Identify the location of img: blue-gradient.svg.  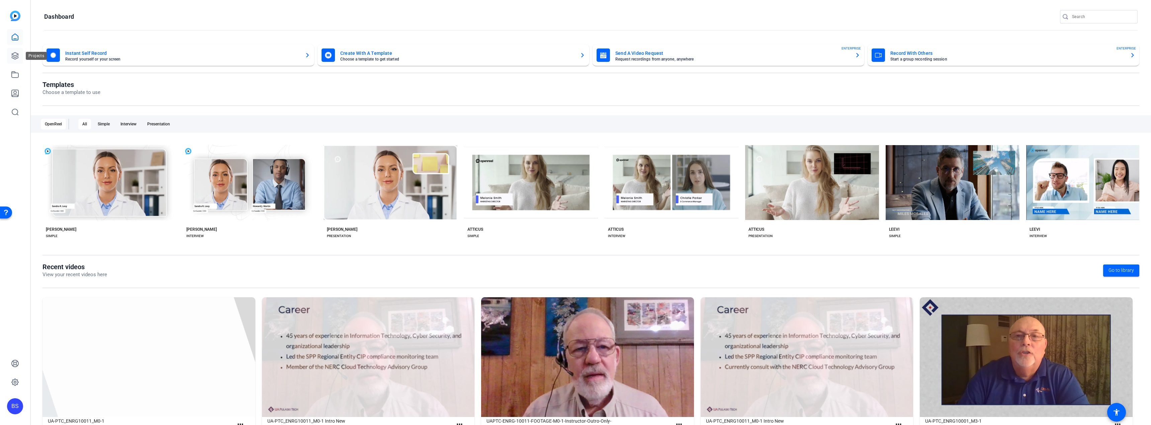
(15, 16).